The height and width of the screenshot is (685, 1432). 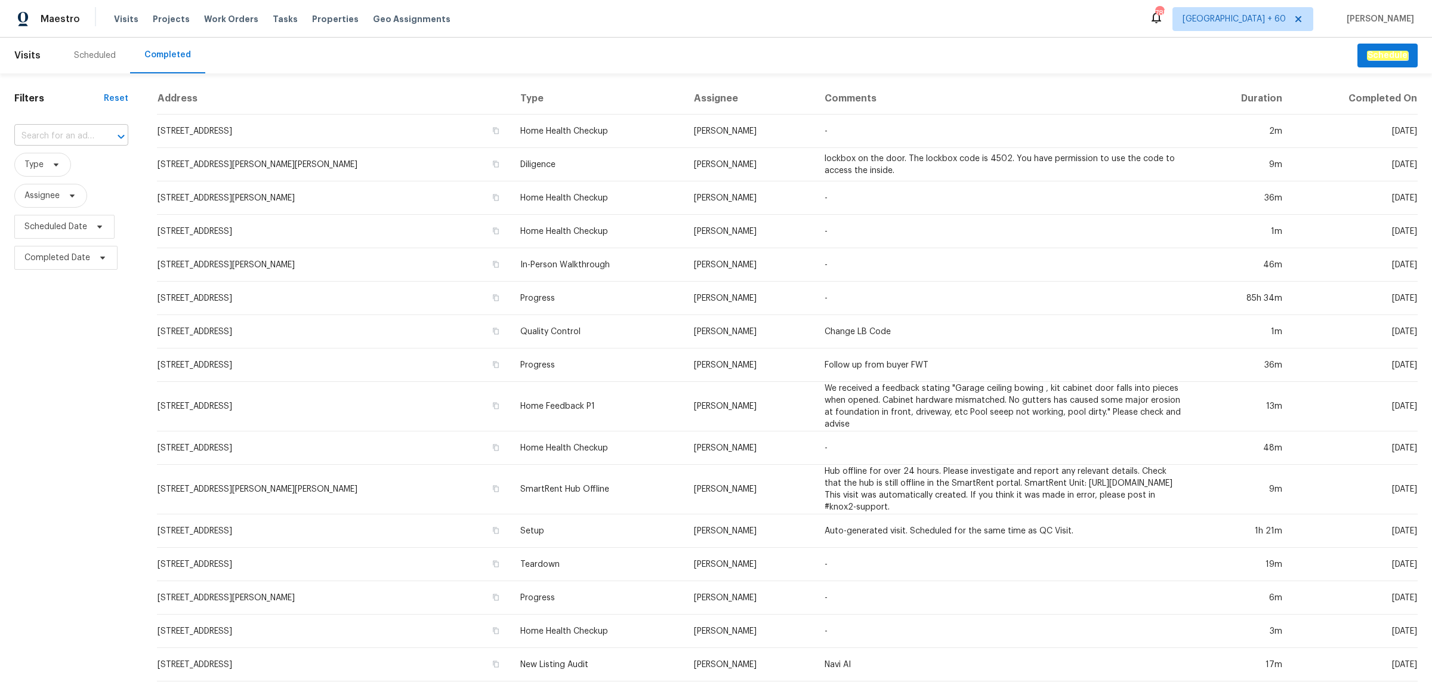 What do you see at coordinates (597, 406) in the screenshot?
I see `td: Home Feedback P1` at bounding box center [597, 406].